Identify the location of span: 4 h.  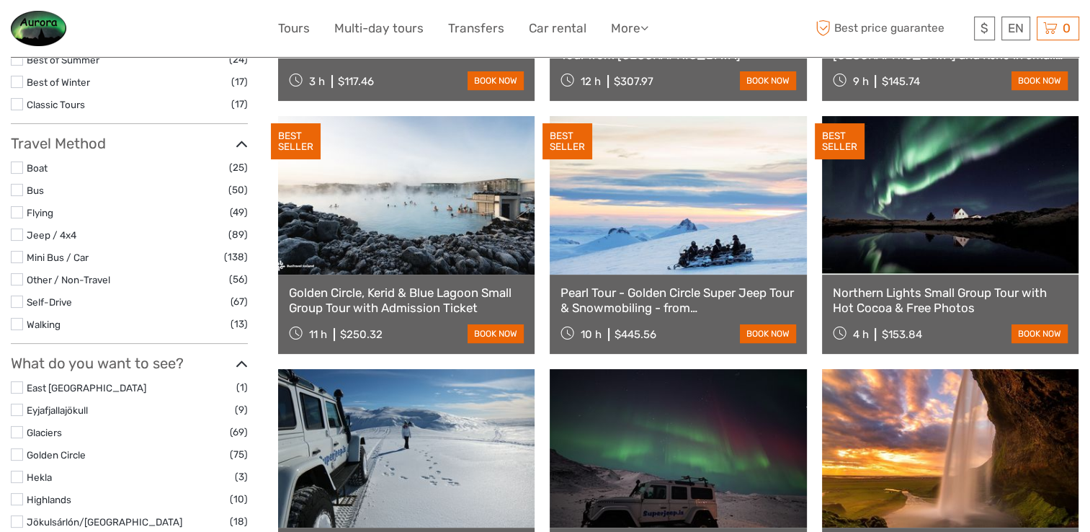
(860, 334).